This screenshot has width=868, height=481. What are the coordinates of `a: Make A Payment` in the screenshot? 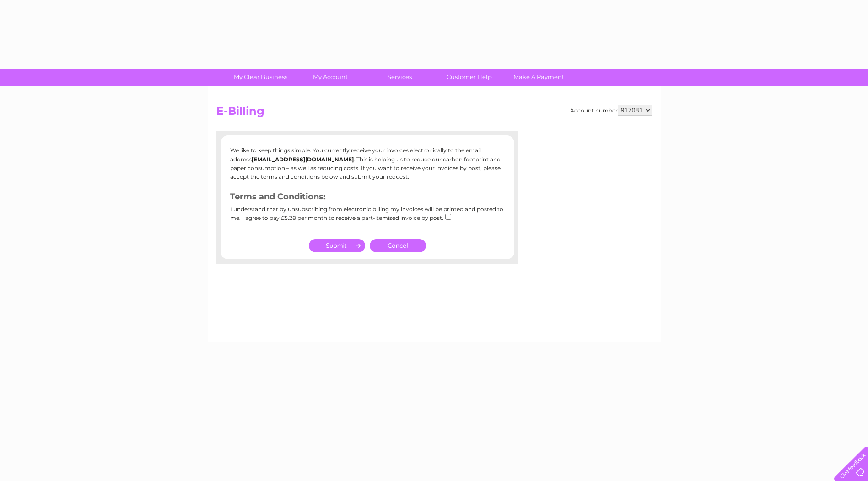 It's located at (538, 77).